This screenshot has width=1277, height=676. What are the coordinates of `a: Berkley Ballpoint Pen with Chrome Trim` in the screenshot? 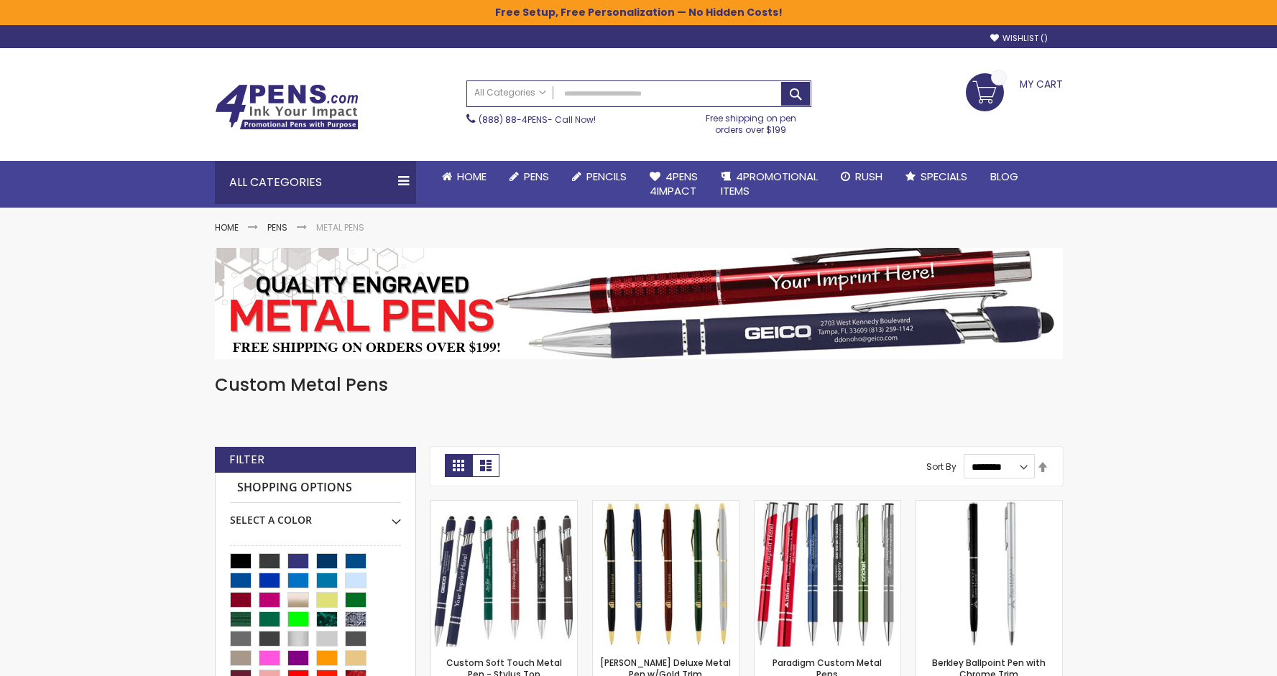 It's located at (989, 506).